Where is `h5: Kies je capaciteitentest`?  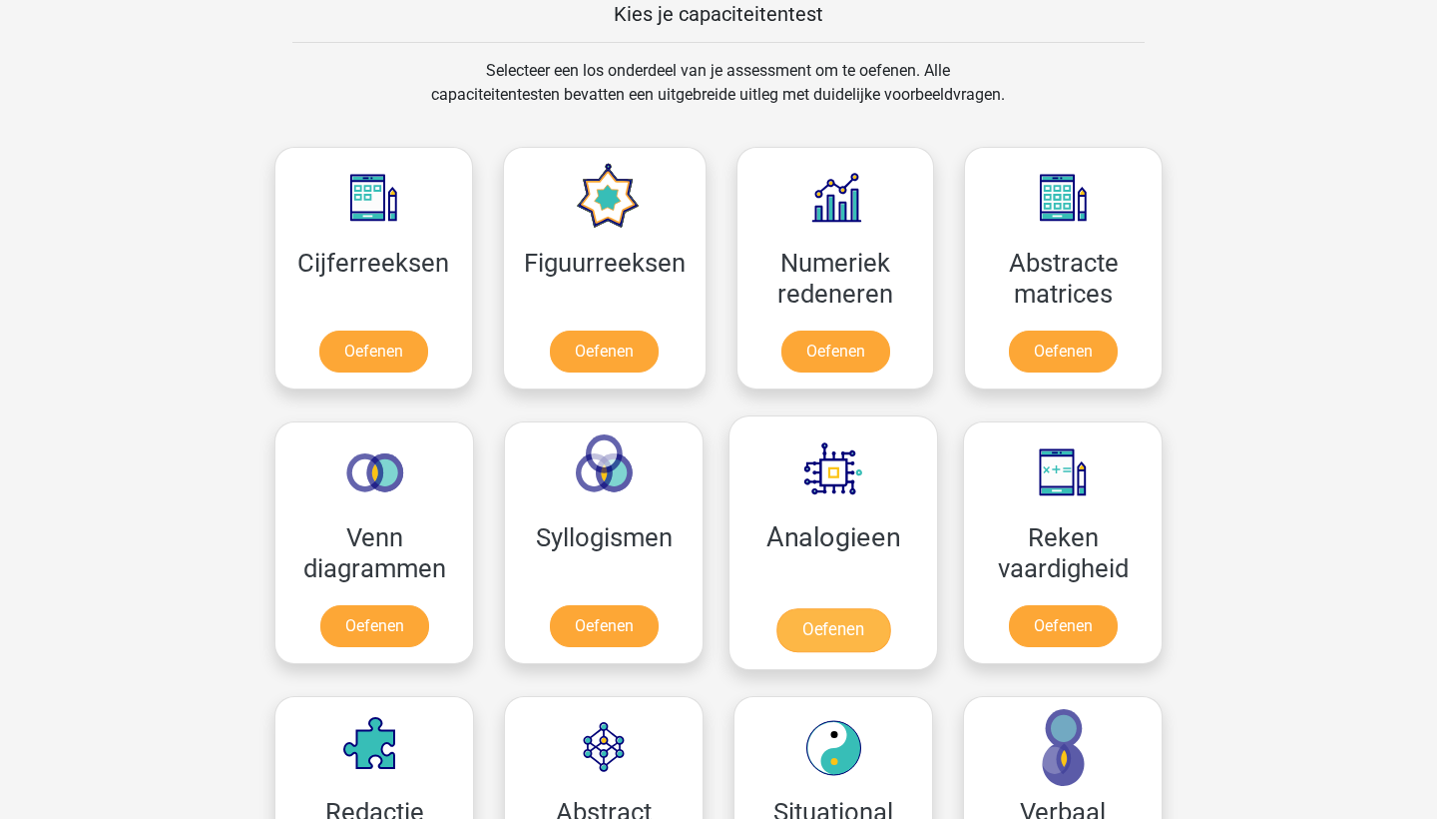 h5: Kies je capaciteitentest is located at coordinates (719, 14).